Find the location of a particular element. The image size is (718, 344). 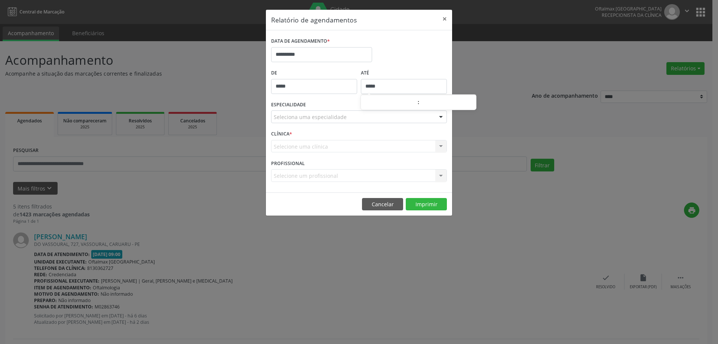

label: ESPECIALIDADE is located at coordinates (288, 105).